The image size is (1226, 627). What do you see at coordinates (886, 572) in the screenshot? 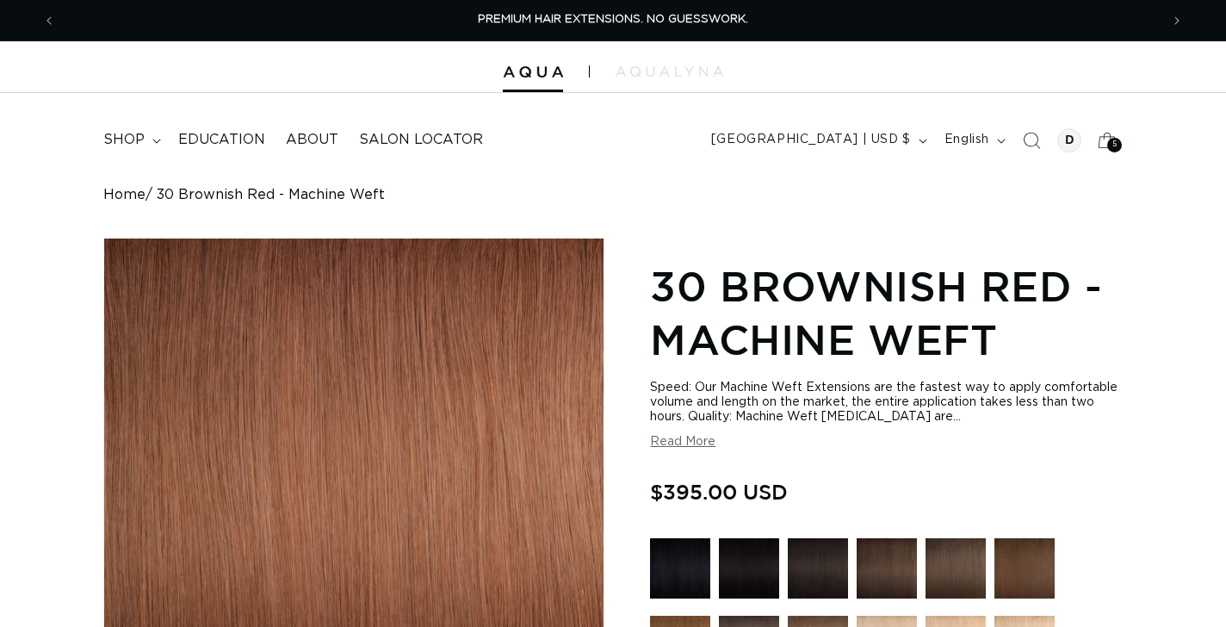
I see `a: 2 Dark Brown - Machine Weft` at bounding box center [886, 572].